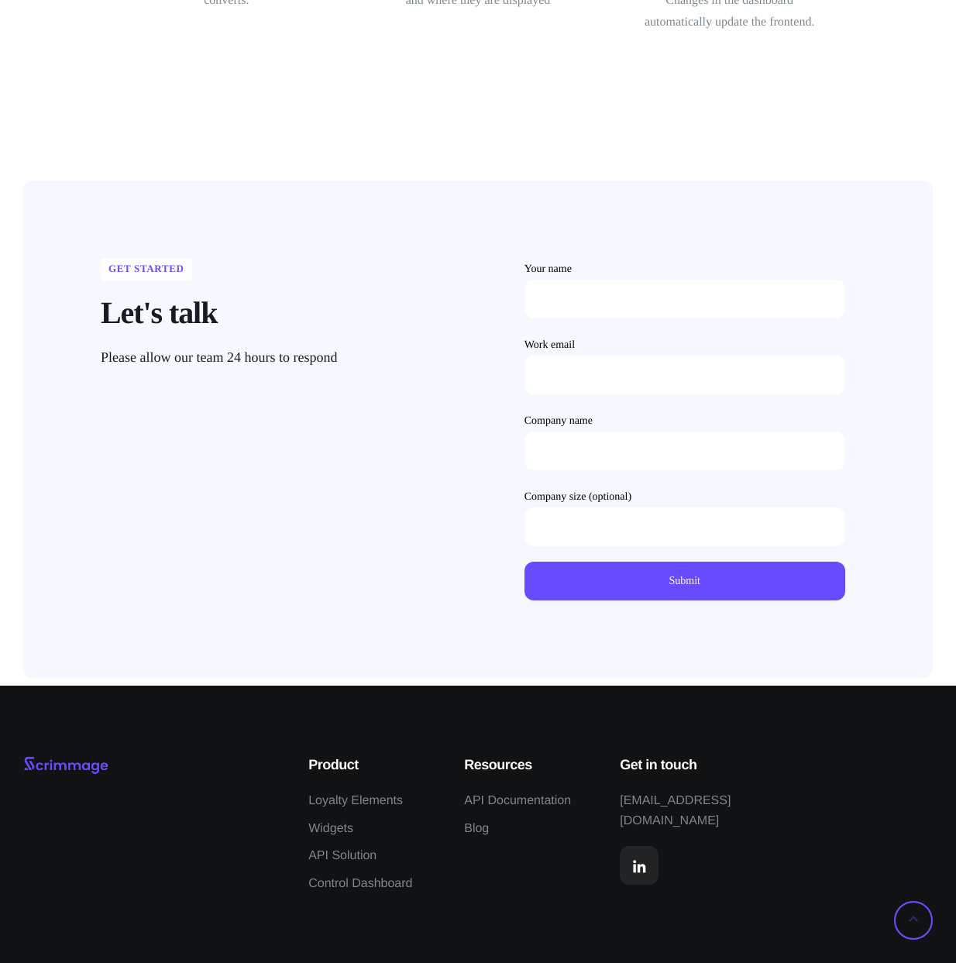  I want to click on span: Control Dashboard, so click(360, 884).